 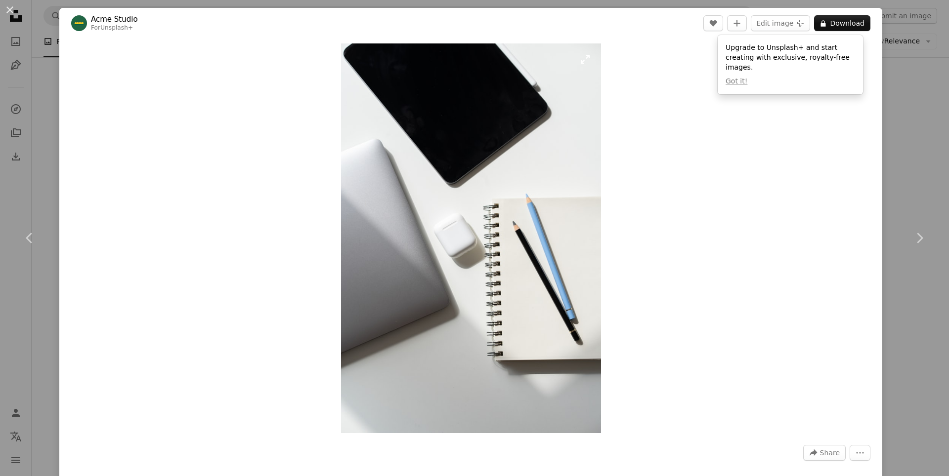 I want to click on button: Add to Collection, so click(x=737, y=23).